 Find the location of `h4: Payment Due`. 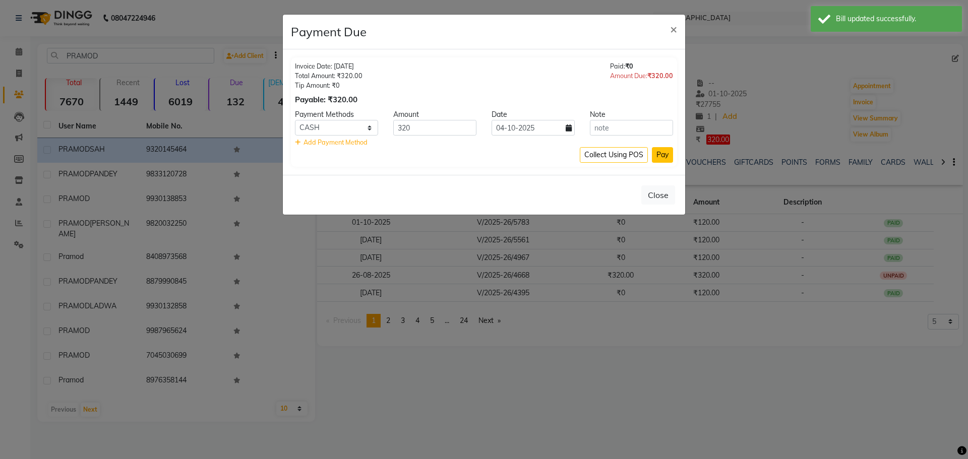

h4: Payment Due is located at coordinates (329, 32).